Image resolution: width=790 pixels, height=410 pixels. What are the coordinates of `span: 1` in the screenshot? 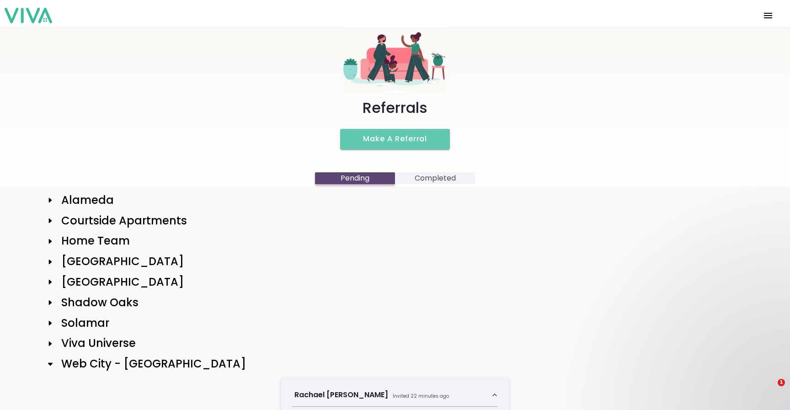 It's located at (781, 383).